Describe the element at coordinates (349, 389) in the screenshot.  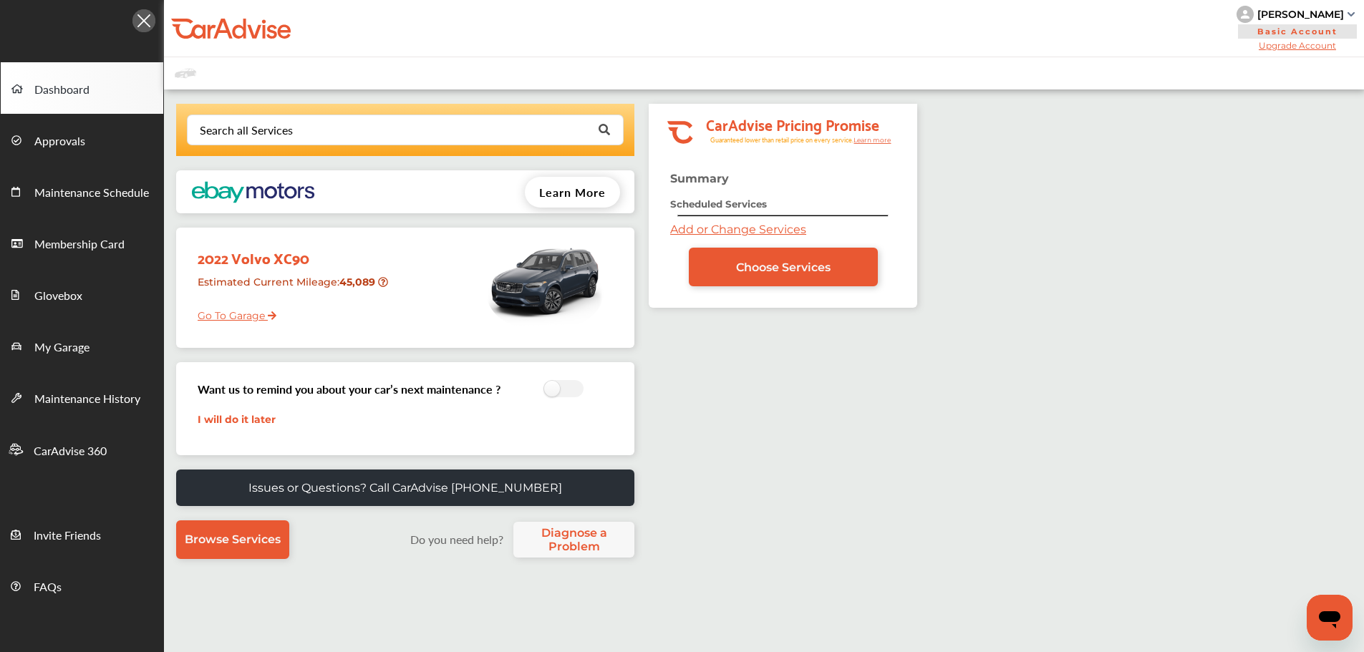
I see `h3: Want us to remind you about your car’s next maintenance ?` at that location.